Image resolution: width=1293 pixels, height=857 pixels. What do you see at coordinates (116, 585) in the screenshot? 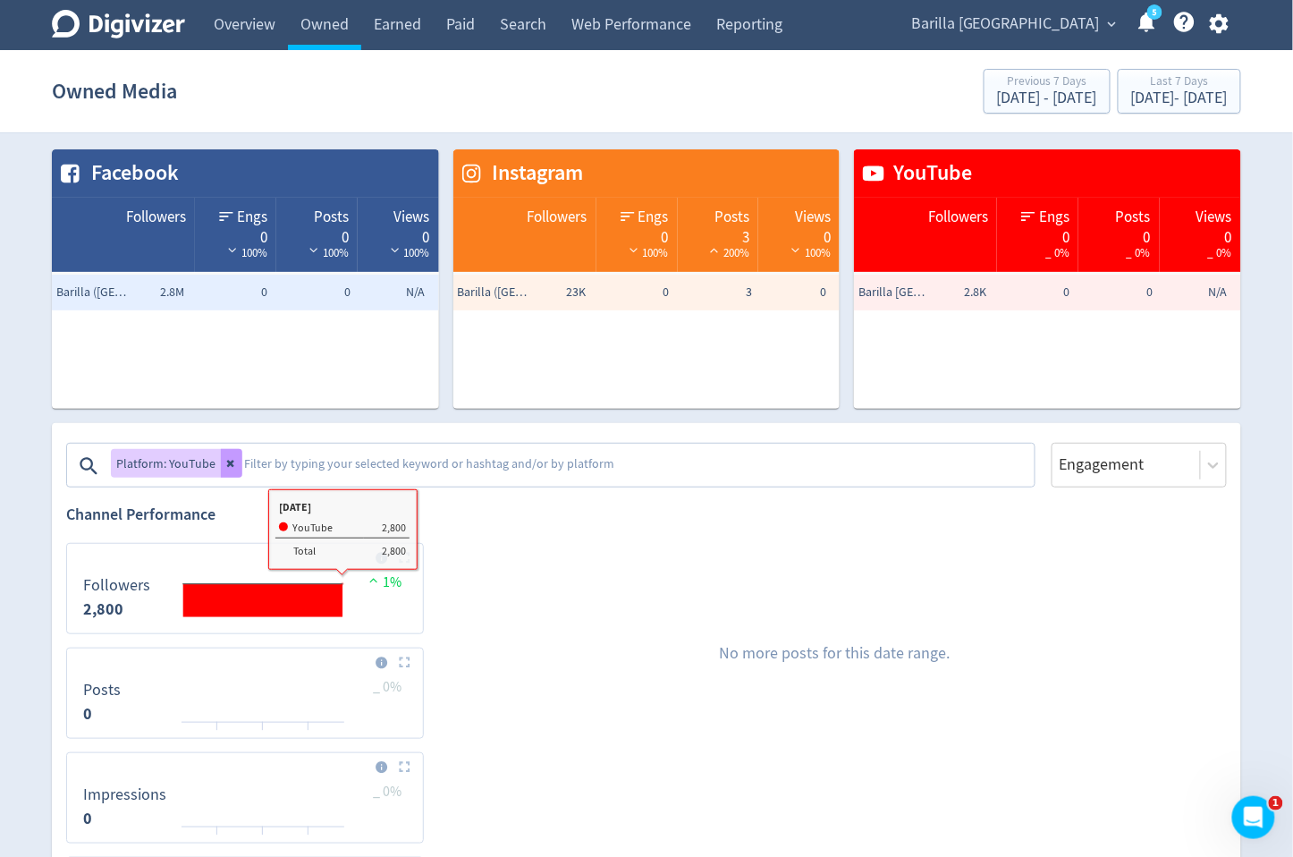
I see `dt: Followers` at bounding box center [116, 585].